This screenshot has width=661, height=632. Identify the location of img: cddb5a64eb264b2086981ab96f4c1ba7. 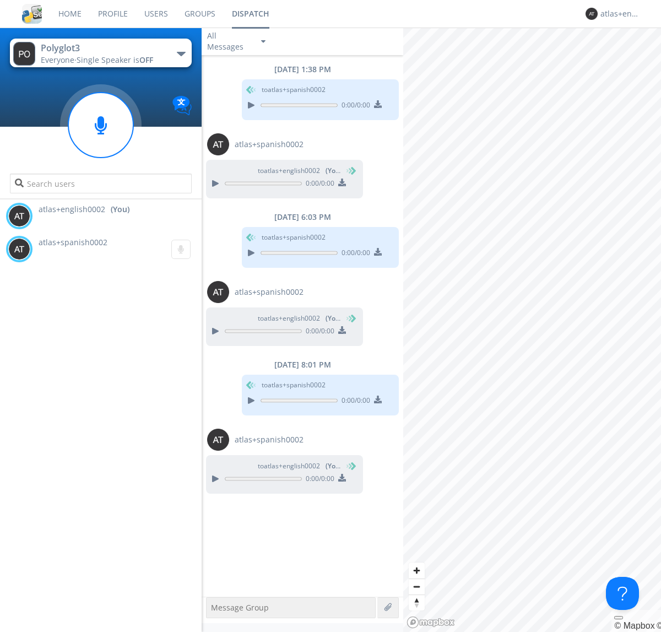
(32, 14).